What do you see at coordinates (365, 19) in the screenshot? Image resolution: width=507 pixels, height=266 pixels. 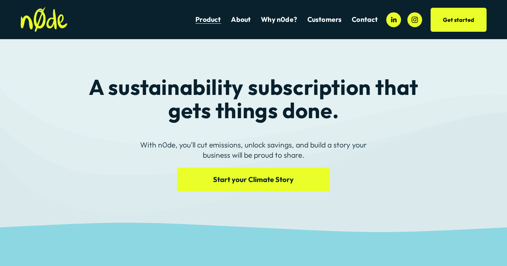 I see `a: Contact` at bounding box center [365, 19].